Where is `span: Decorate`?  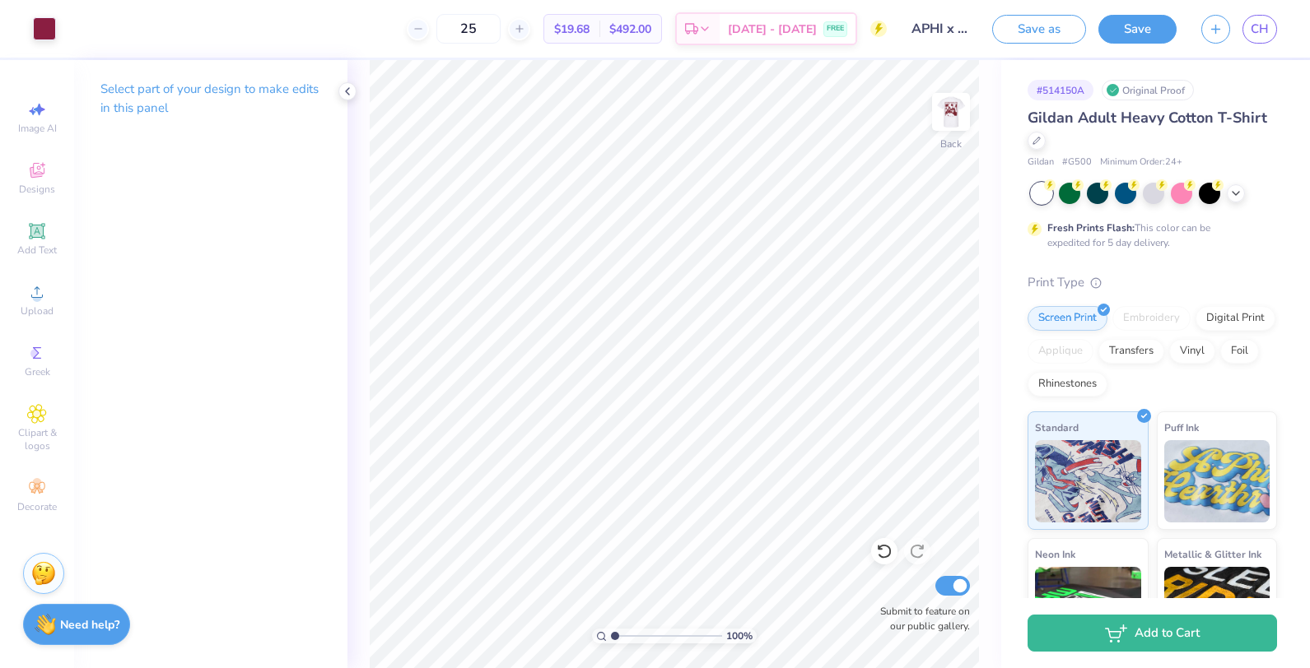 span: Decorate is located at coordinates (37, 507).